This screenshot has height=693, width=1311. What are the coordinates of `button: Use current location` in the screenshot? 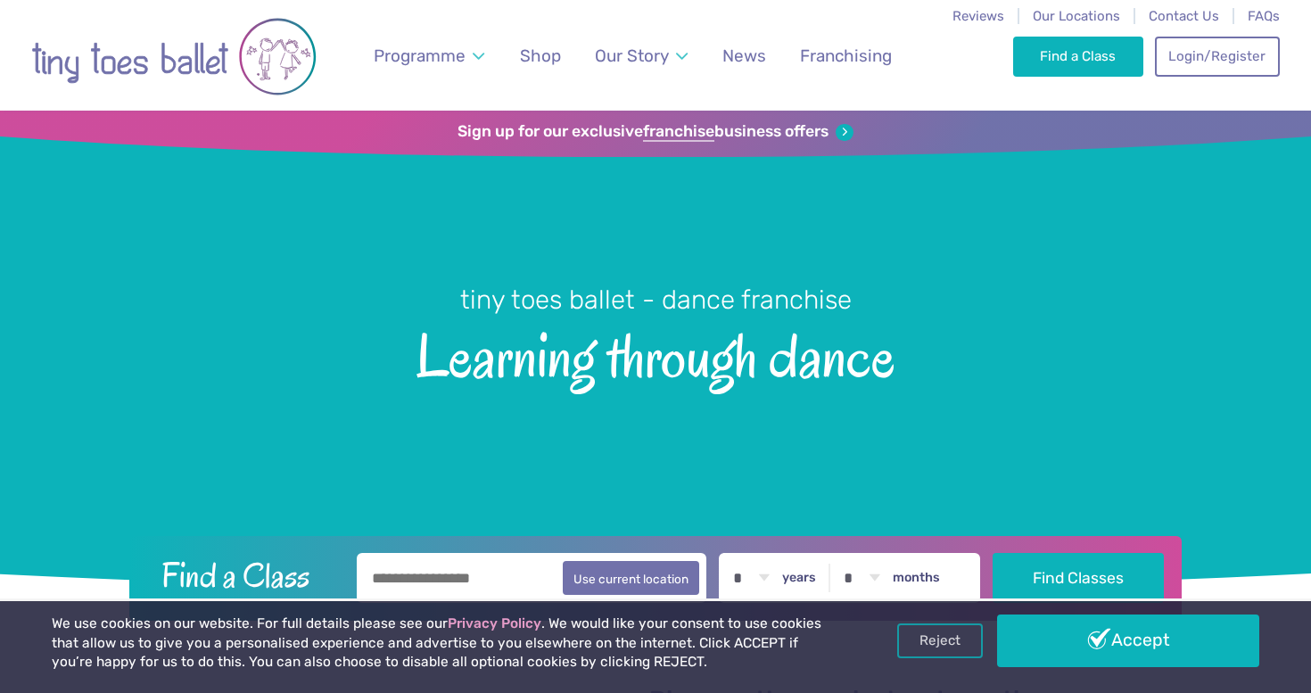 It's located at (631, 578).